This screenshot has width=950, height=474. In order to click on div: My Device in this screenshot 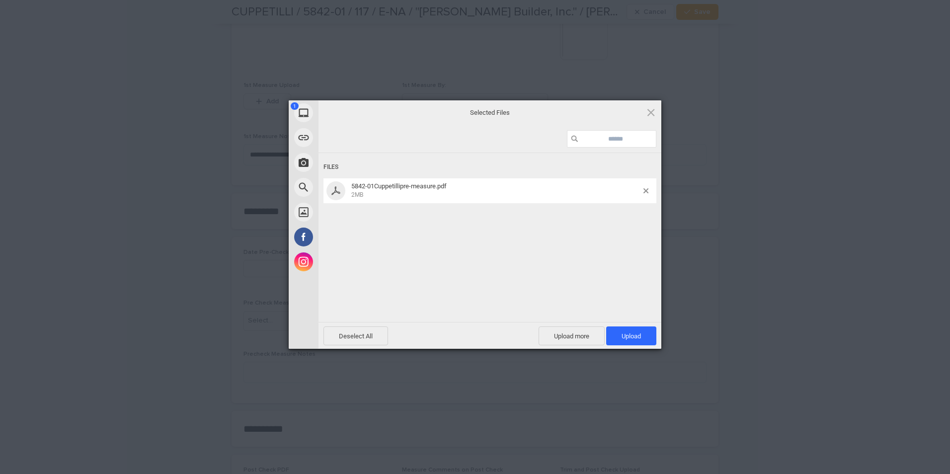, I will do `click(348, 113)`.